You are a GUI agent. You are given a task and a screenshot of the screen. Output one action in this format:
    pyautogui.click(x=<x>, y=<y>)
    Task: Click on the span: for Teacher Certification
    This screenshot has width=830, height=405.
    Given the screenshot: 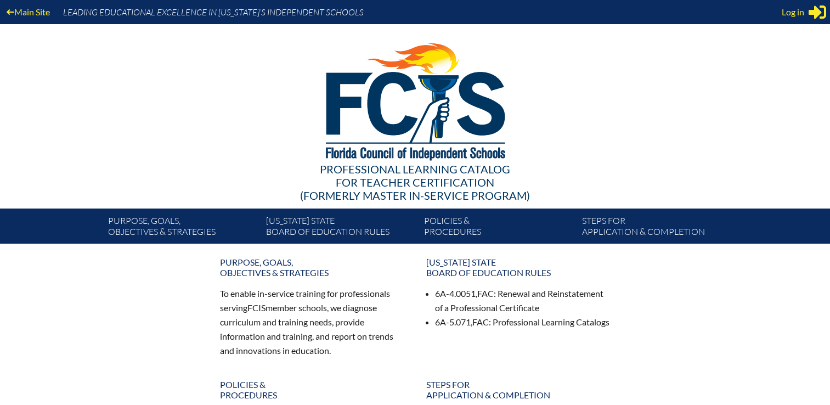 What is the action you would take?
    pyautogui.click(x=414, y=182)
    